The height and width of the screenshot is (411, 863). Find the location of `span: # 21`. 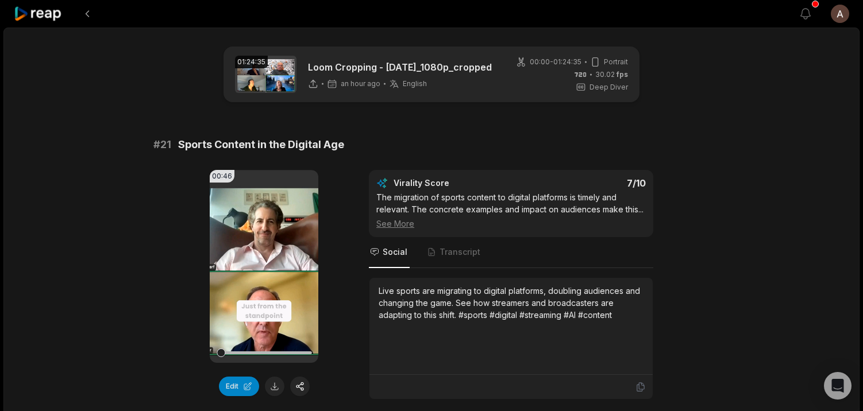

span: # 21 is located at coordinates (162, 145).